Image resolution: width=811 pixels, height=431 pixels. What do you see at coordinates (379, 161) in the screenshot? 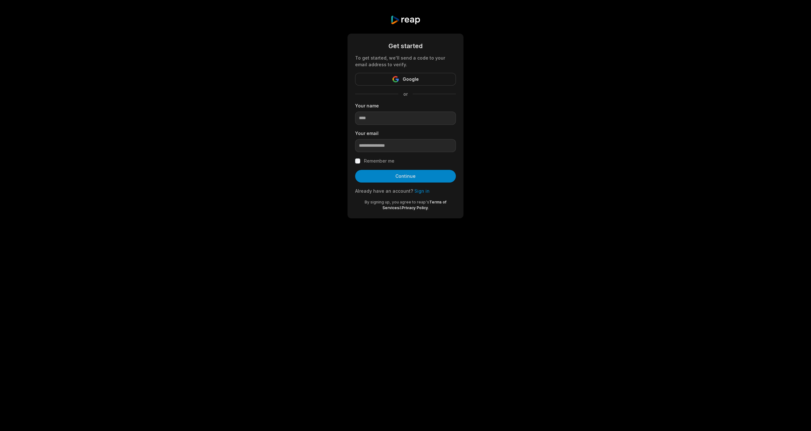
I see `label: Remember me` at bounding box center [379, 161].